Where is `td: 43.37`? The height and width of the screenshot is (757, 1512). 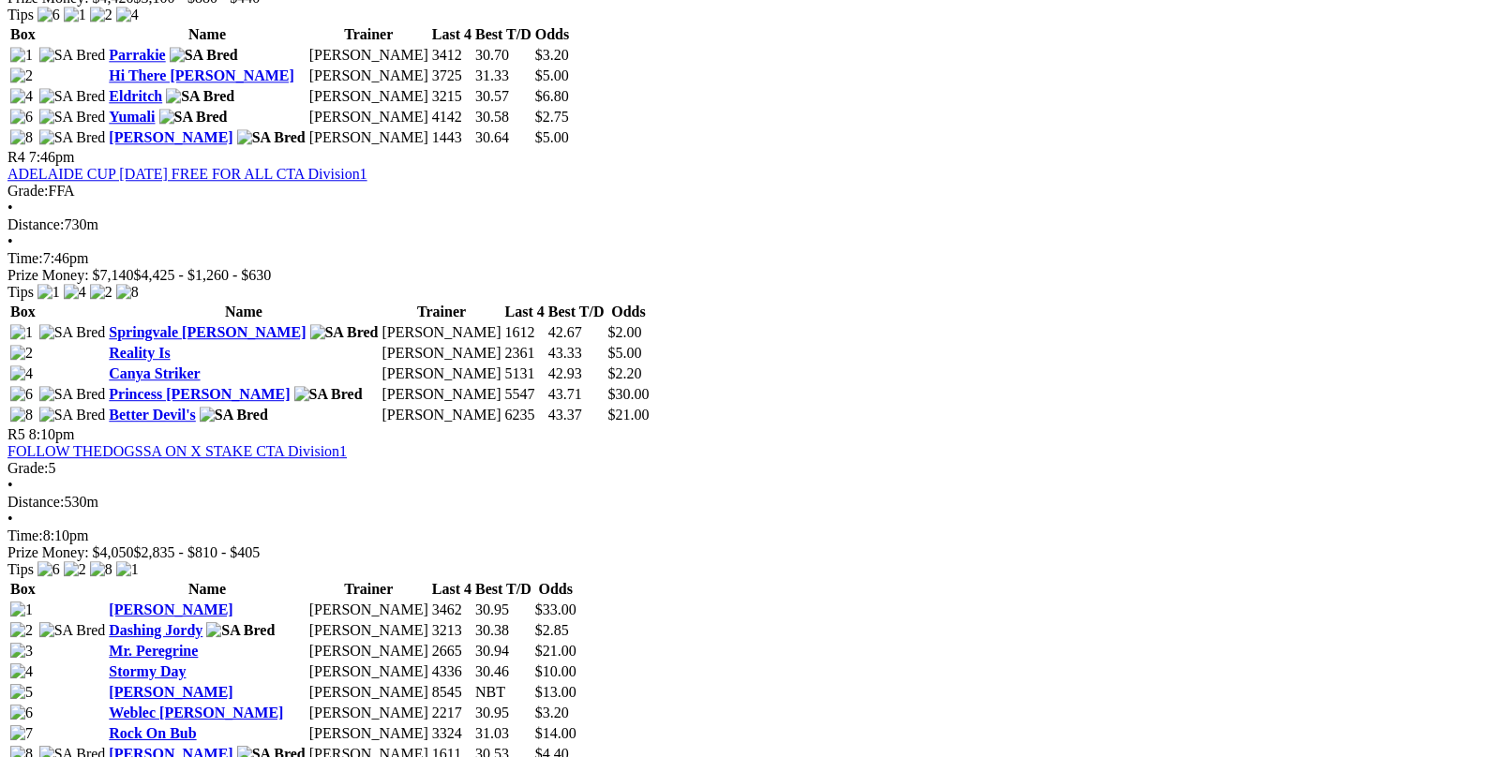 td: 43.37 is located at coordinates (576, 415).